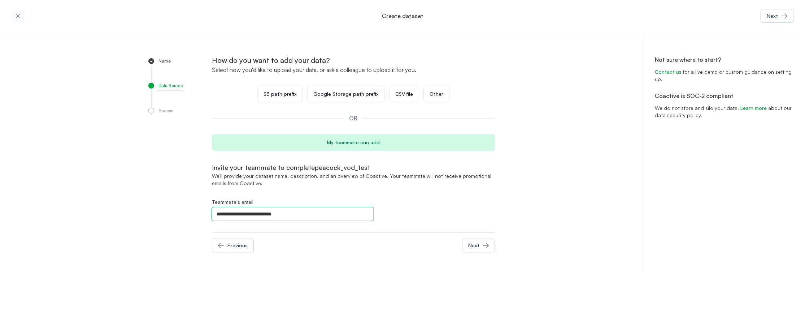 This screenshot has width=805, height=334. I want to click on p: Other, so click(436, 94).